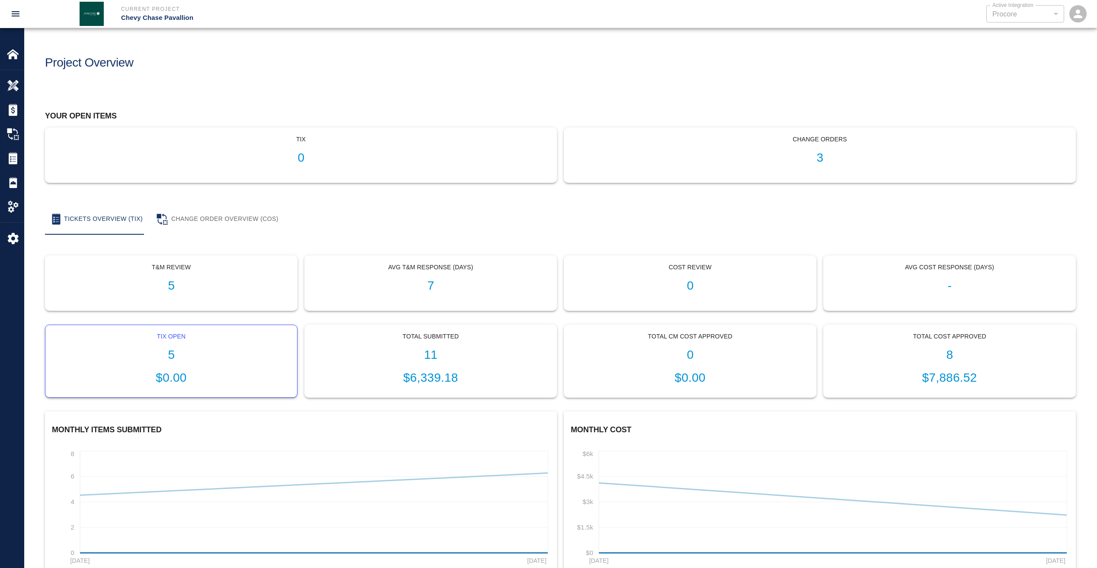  Describe the element at coordinates (690, 267) in the screenshot. I see `p: Cost Review` at that location.